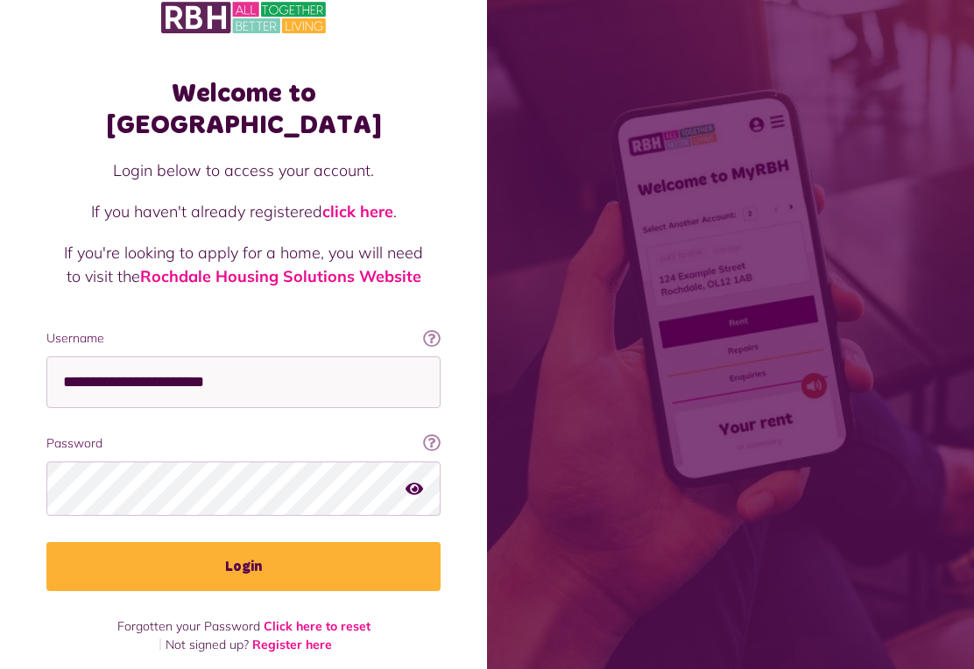 This screenshot has width=974, height=669. What do you see at coordinates (244, 443) in the screenshot?
I see `label: Password` at bounding box center [244, 443].